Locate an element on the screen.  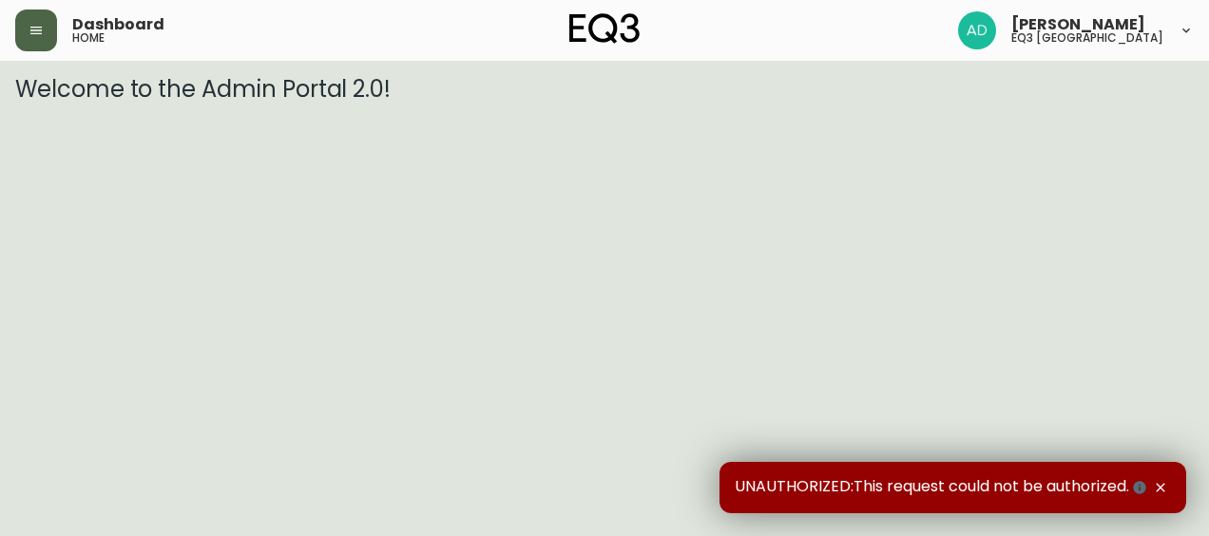
h3: Welcome to the Admin Portal 2.0! is located at coordinates (604, 89).